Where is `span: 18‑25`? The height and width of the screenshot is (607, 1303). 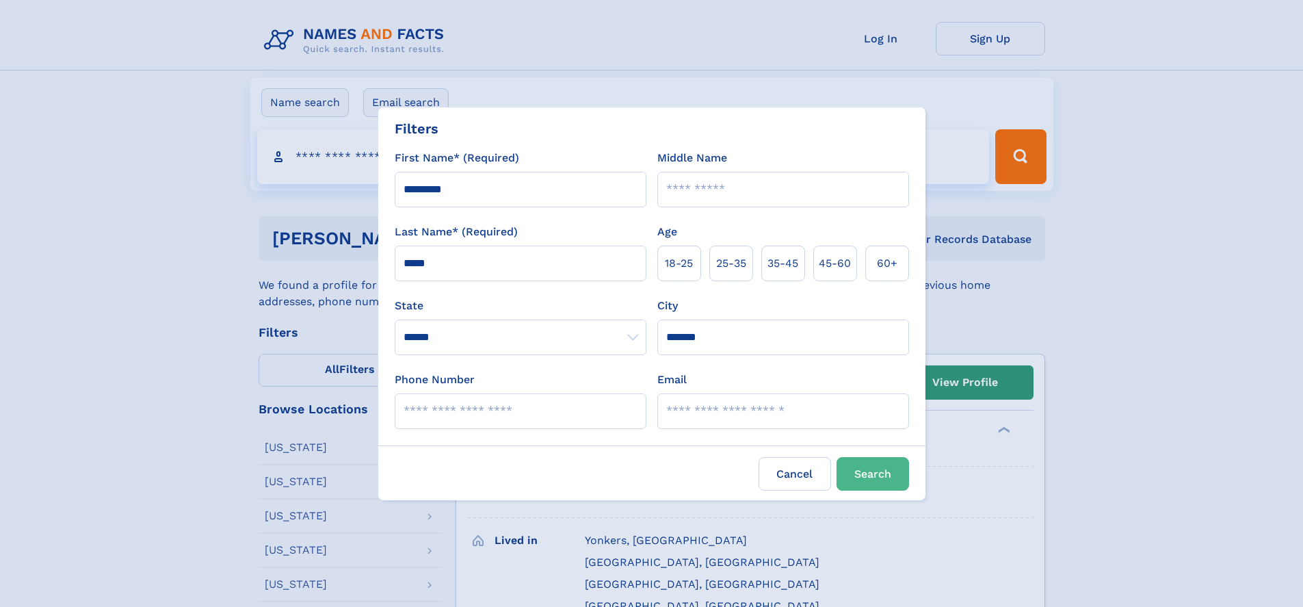 span: 18‑25 is located at coordinates (679, 263).